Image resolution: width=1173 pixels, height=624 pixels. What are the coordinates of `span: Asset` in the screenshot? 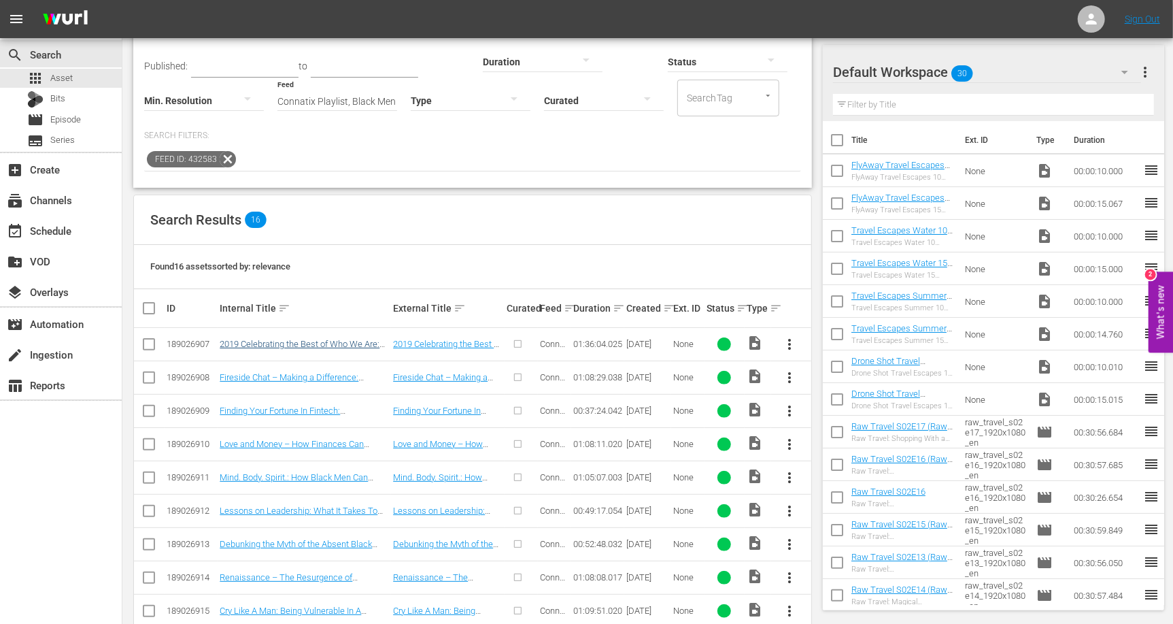 It's located at (35, 78).